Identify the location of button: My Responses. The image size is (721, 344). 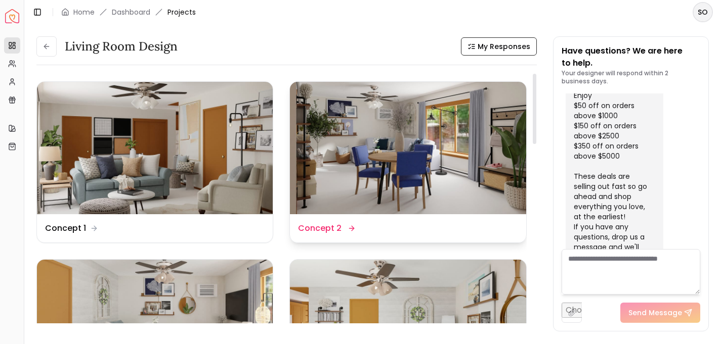
(499, 47).